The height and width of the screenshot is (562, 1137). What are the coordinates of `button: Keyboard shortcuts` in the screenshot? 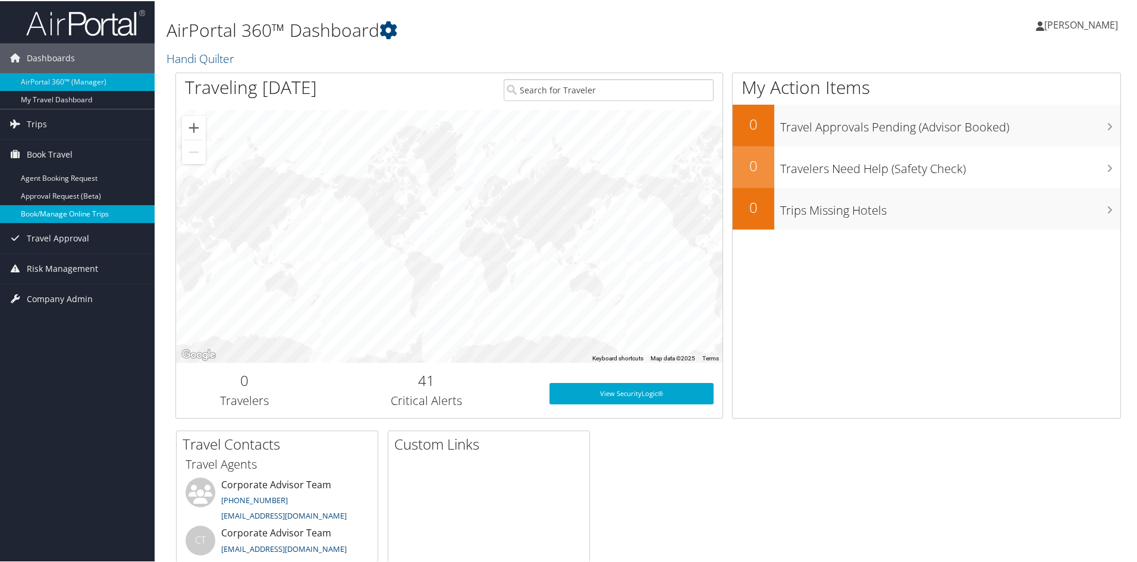 It's located at (618, 357).